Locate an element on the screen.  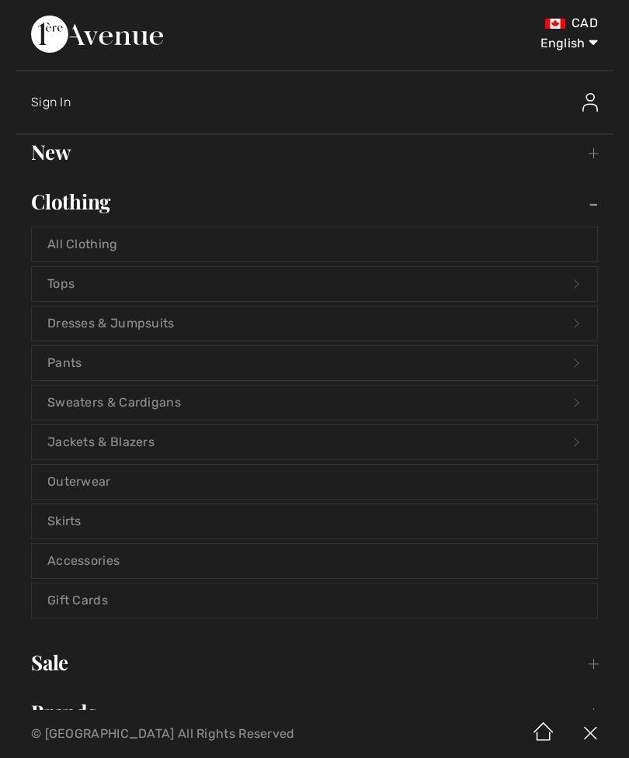
a: Gift Cards is located at coordinates (314, 601).